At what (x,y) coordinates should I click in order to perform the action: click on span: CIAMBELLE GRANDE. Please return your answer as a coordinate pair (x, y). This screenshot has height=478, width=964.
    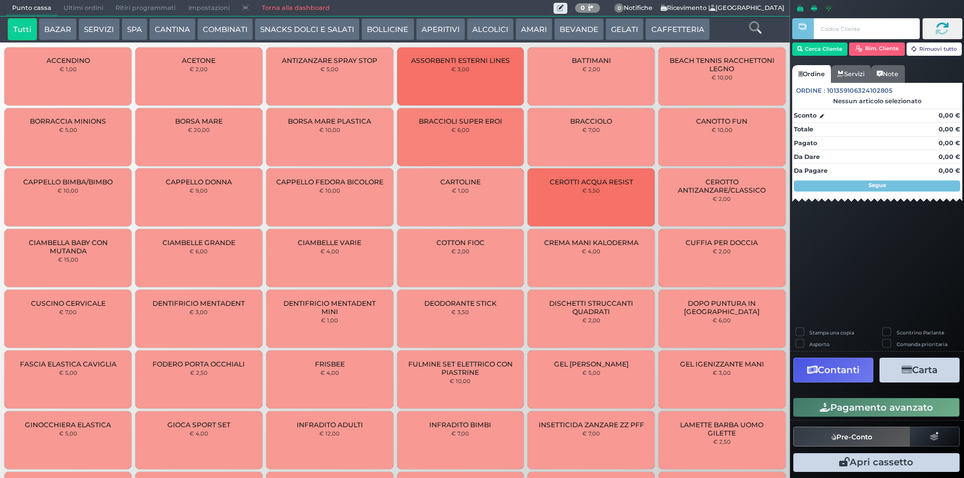
    Looking at the image, I should click on (199, 242).